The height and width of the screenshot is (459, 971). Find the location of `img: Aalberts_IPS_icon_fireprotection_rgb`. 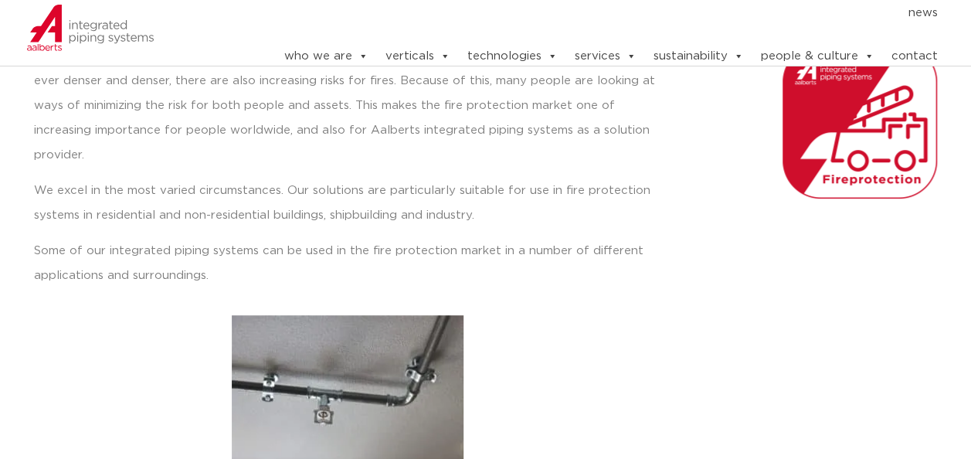

img: Aalberts_IPS_icon_fireprotection_rgb is located at coordinates (859, 121).